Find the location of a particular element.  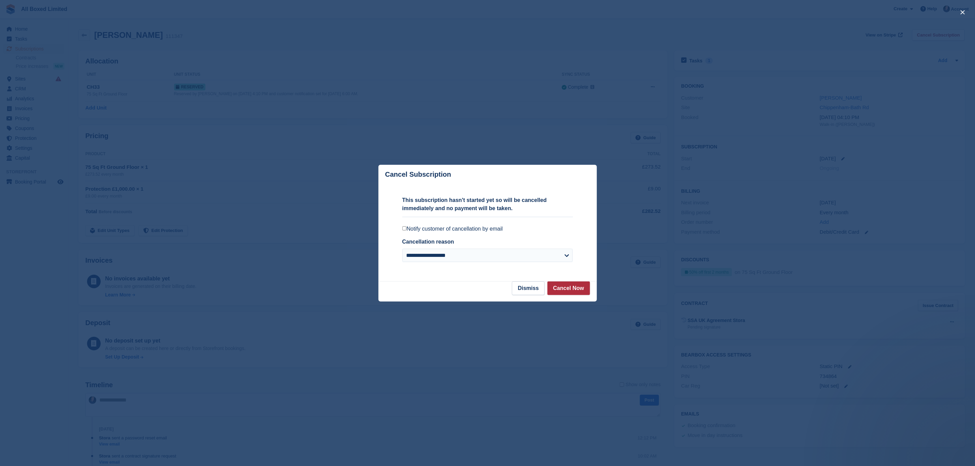

label: Cancellation reason is located at coordinates (428, 242).